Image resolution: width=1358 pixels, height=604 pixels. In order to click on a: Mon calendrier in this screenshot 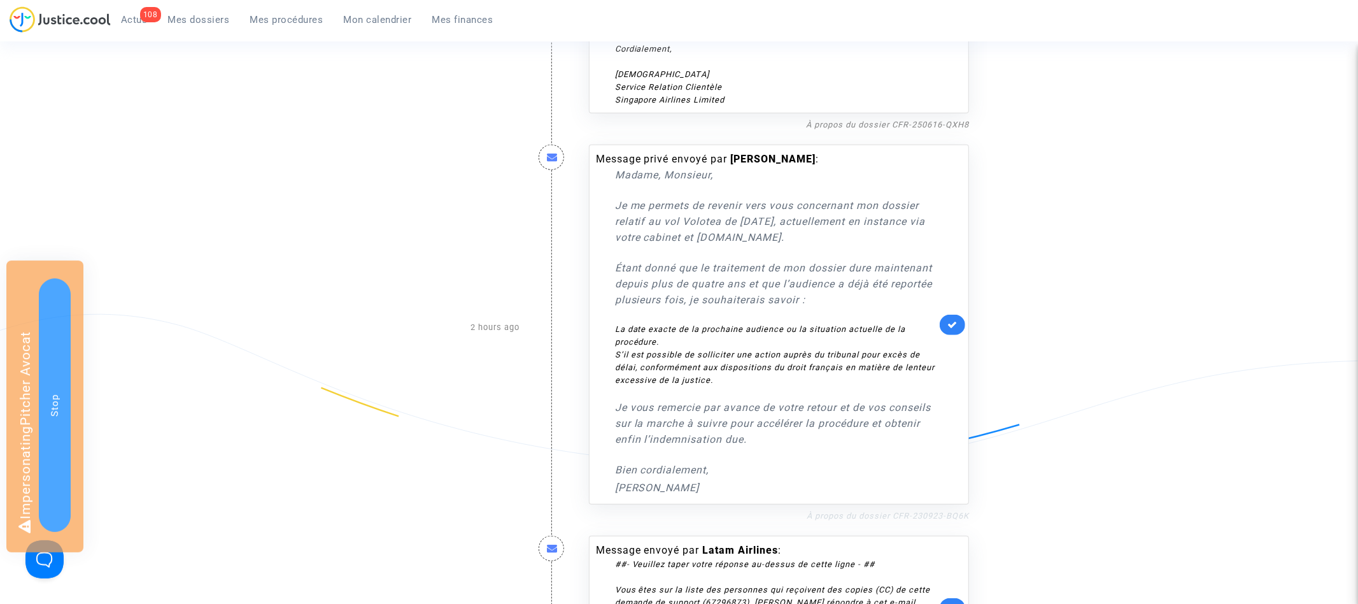, I will do `click(378, 20)`.